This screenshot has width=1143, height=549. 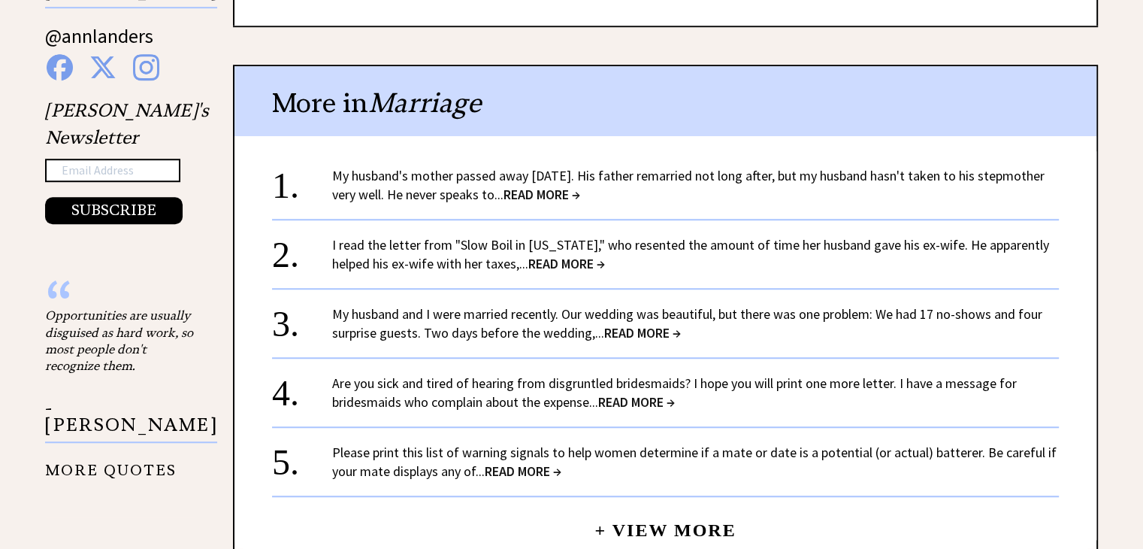 I want to click on img: instagram%20blue.png, so click(x=146, y=67).